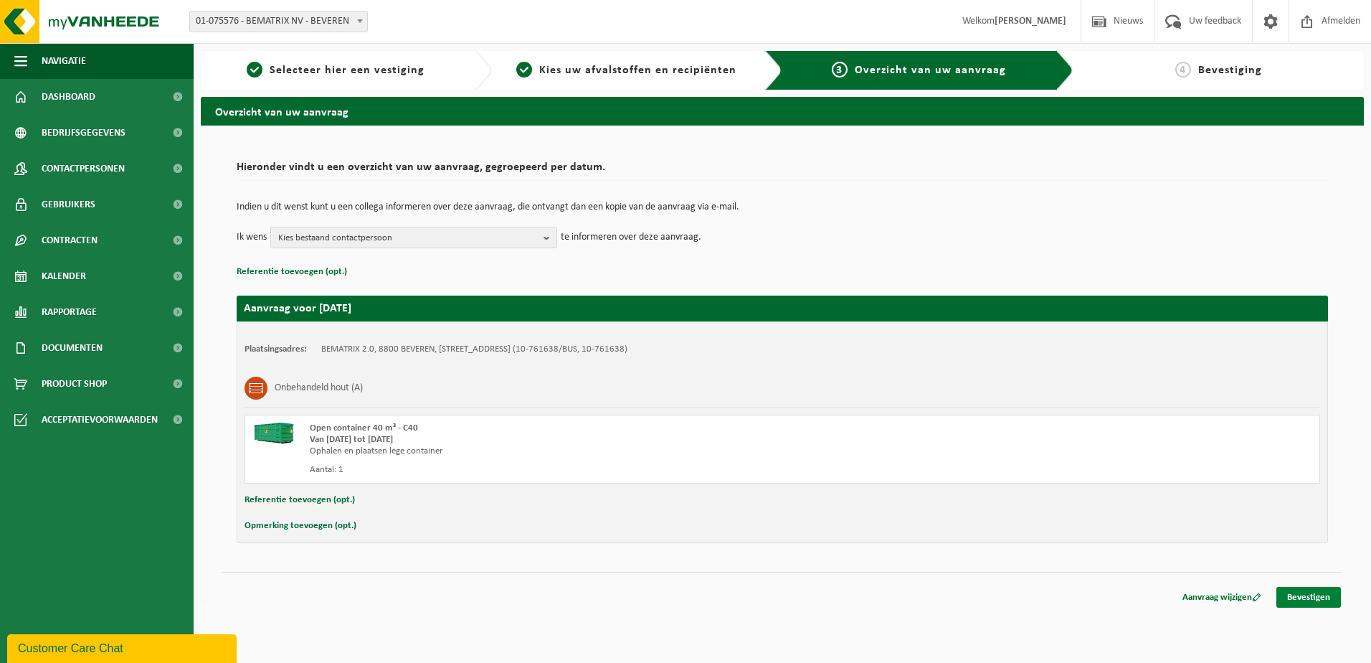 Image resolution: width=1371 pixels, height=663 pixels. Describe the element at coordinates (930, 70) in the screenshot. I see `span: Overzicht van uw aanvraag` at that location.